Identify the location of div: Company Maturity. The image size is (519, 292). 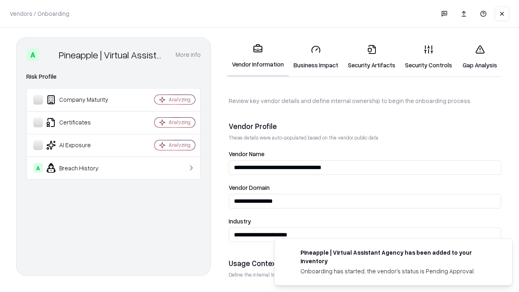
(82, 100).